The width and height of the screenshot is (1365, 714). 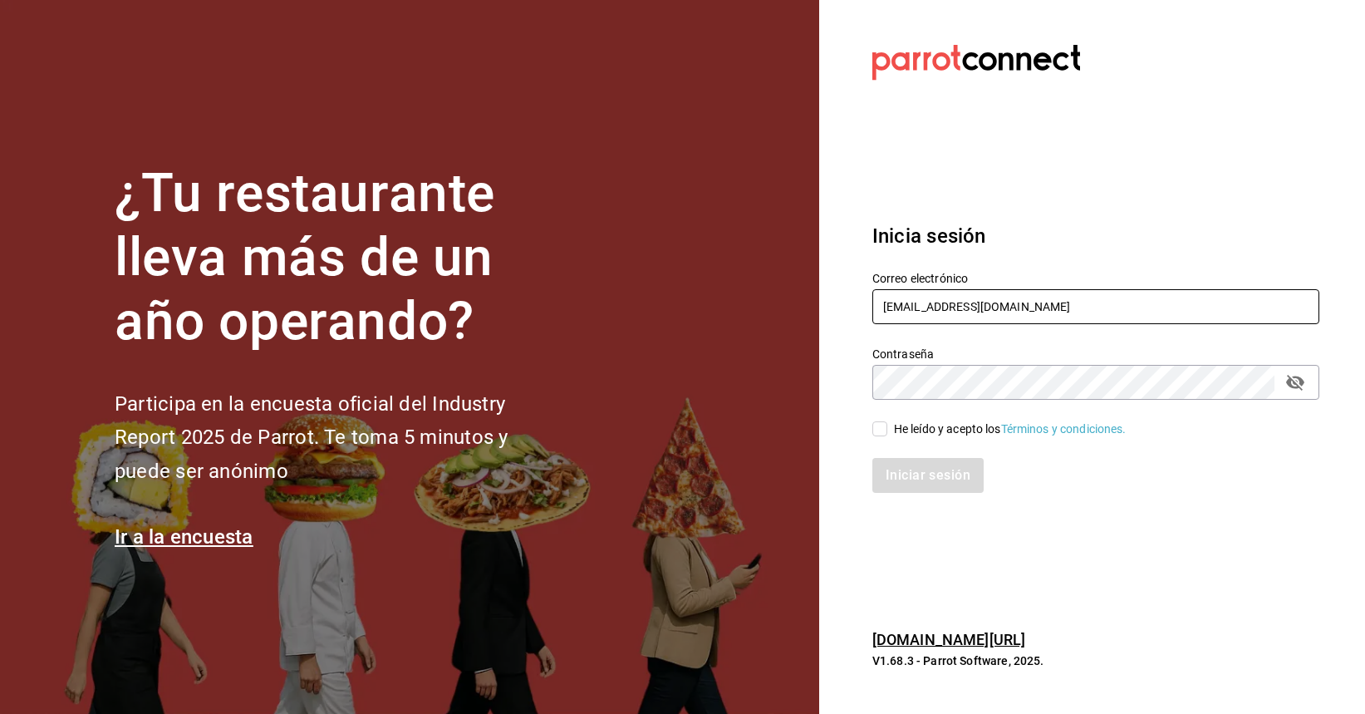 What do you see at coordinates (1096, 307) in the screenshot?
I see `input: Ingresa tu correo electrónico` at bounding box center [1096, 307].